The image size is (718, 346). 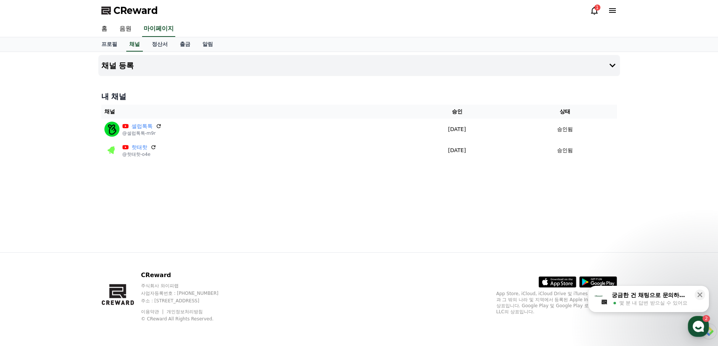 What do you see at coordinates (112, 129) in the screenshot?
I see `img: 셀럽톡톡` at bounding box center [112, 129].